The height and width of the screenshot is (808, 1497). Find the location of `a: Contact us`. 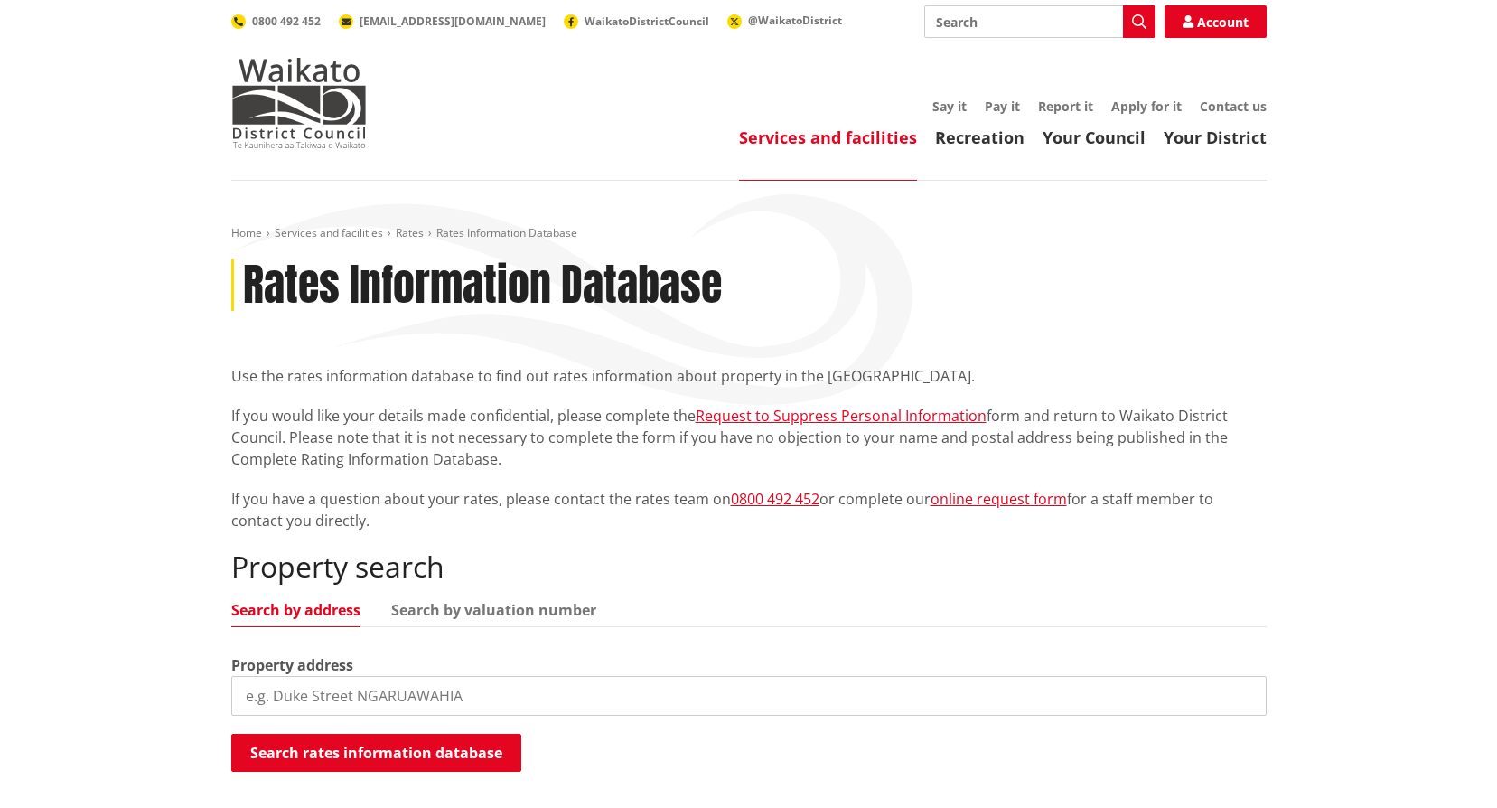

a: Contact us is located at coordinates (1233, 106).